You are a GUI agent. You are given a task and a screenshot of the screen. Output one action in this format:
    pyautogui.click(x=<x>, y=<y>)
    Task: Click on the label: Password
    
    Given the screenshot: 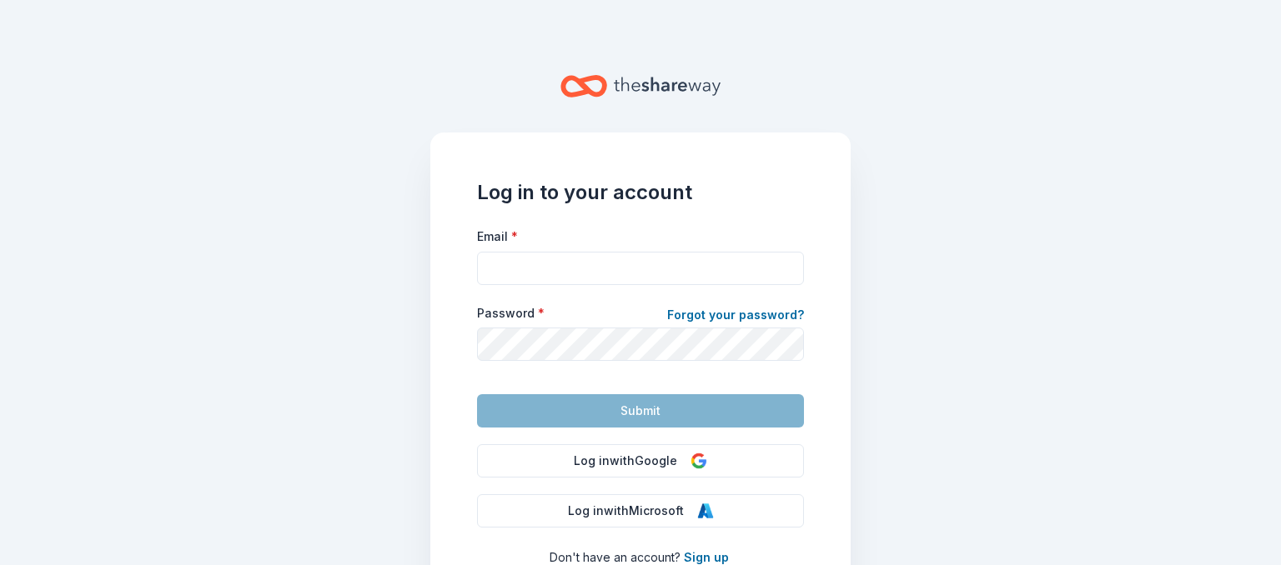 What is the action you would take?
    pyautogui.click(x=510, y=314)
    